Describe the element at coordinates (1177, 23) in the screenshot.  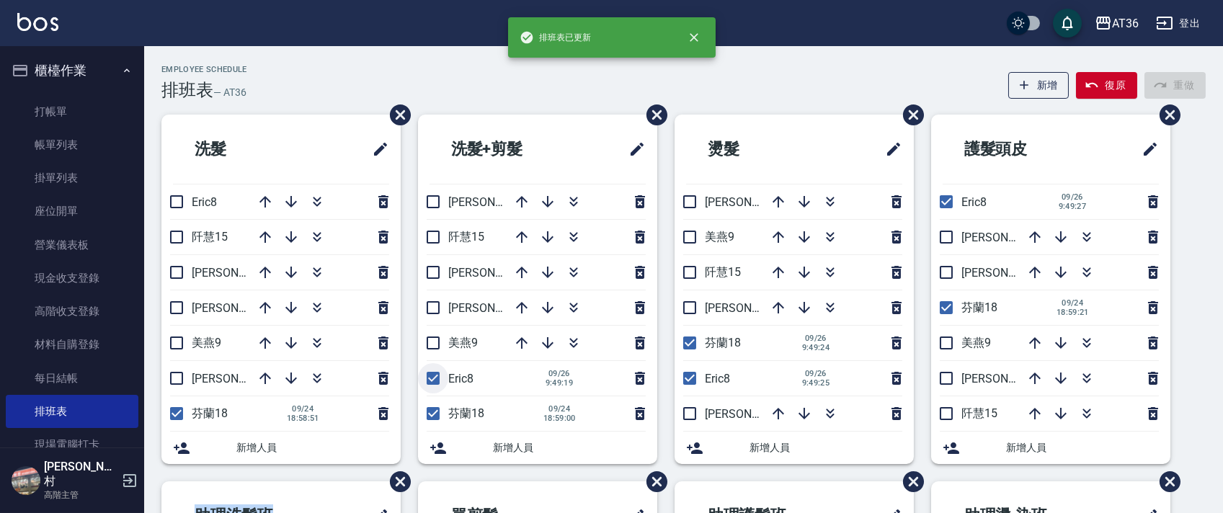
I see `button: 登出` at that location.